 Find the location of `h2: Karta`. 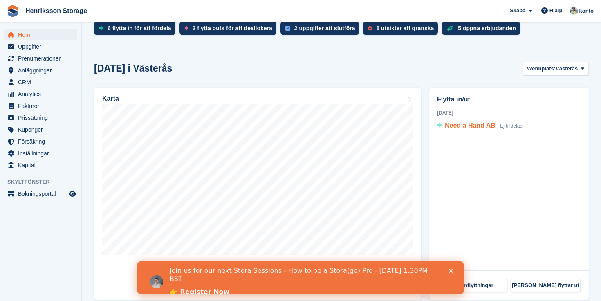

h2: Karta is located at coordinates (110, 98).